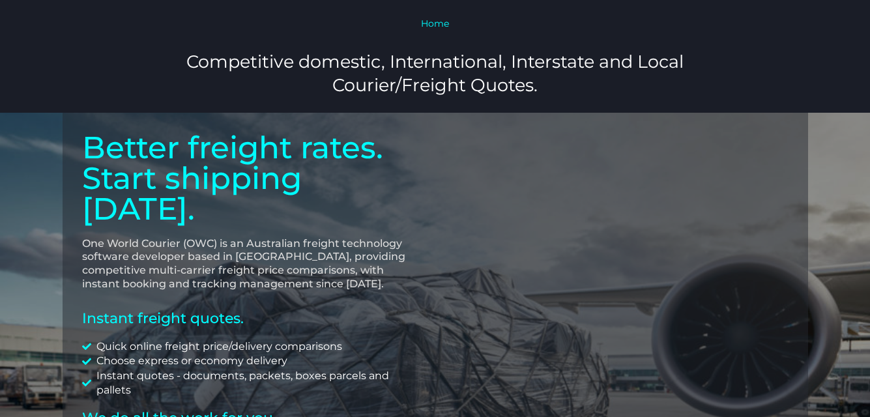 The width and height of the screenshot is (870, 417). Describe the element at coordinates (249, 264) in the screenshot. I see `p: One World Courier (OWC) is an Australian freight technology software developer based in [GEOGRAPH...` at that location.